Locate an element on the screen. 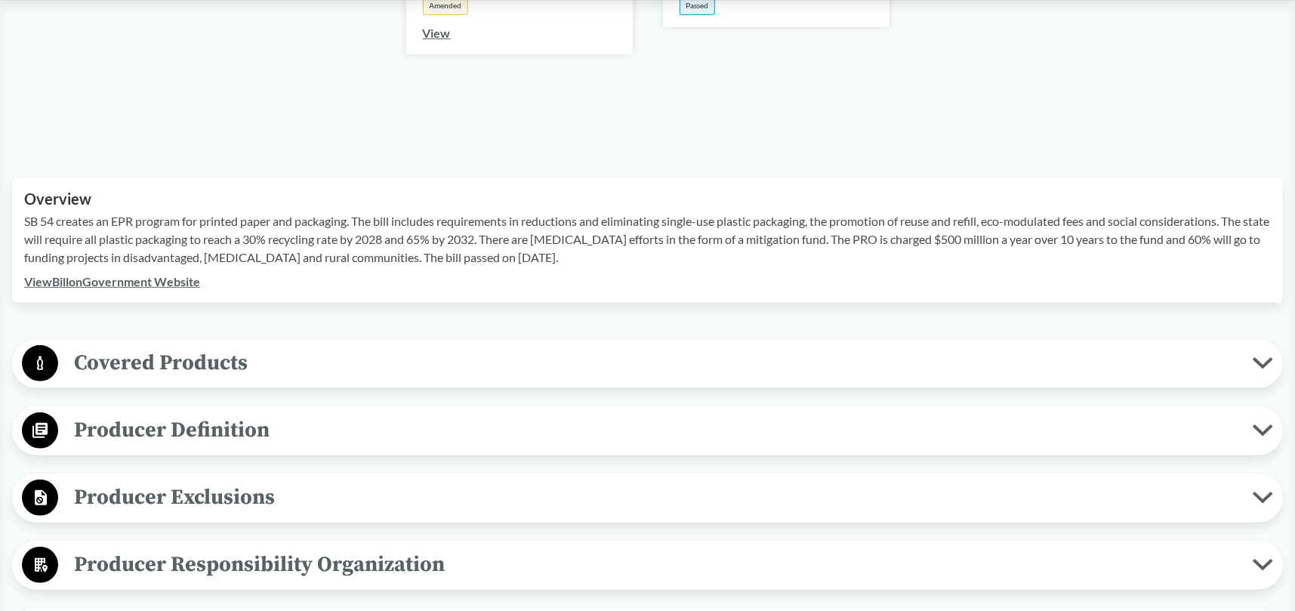 This screenshot has width=1295, height=611. a: ViewBillonGovernment Website is located at coordinates (112, 281).